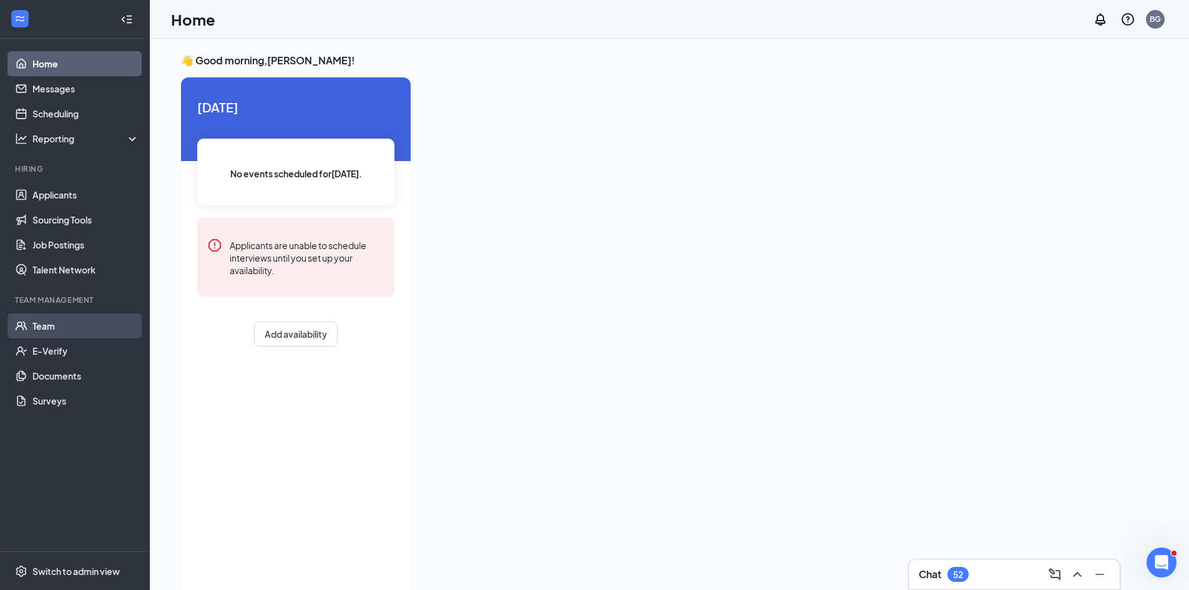  What do you see at coordinates (85, 245) in the screenshot?
I see `a: Job Postings` at bounding box center [85, 245].